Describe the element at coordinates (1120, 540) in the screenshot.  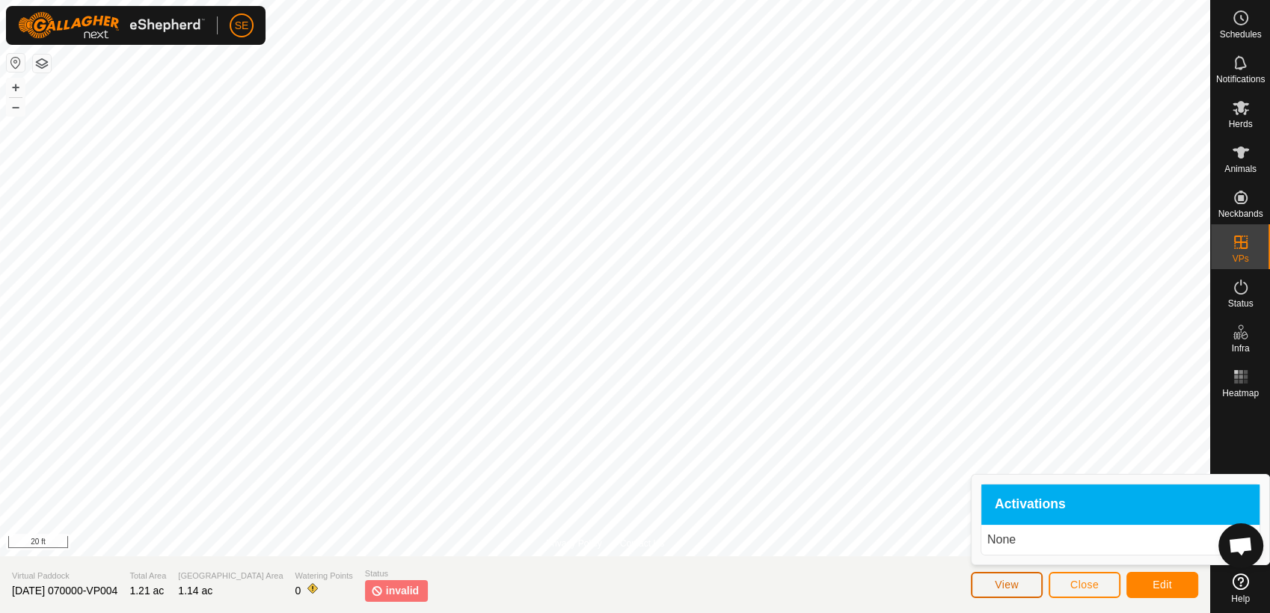
I see `p: None` at that location.